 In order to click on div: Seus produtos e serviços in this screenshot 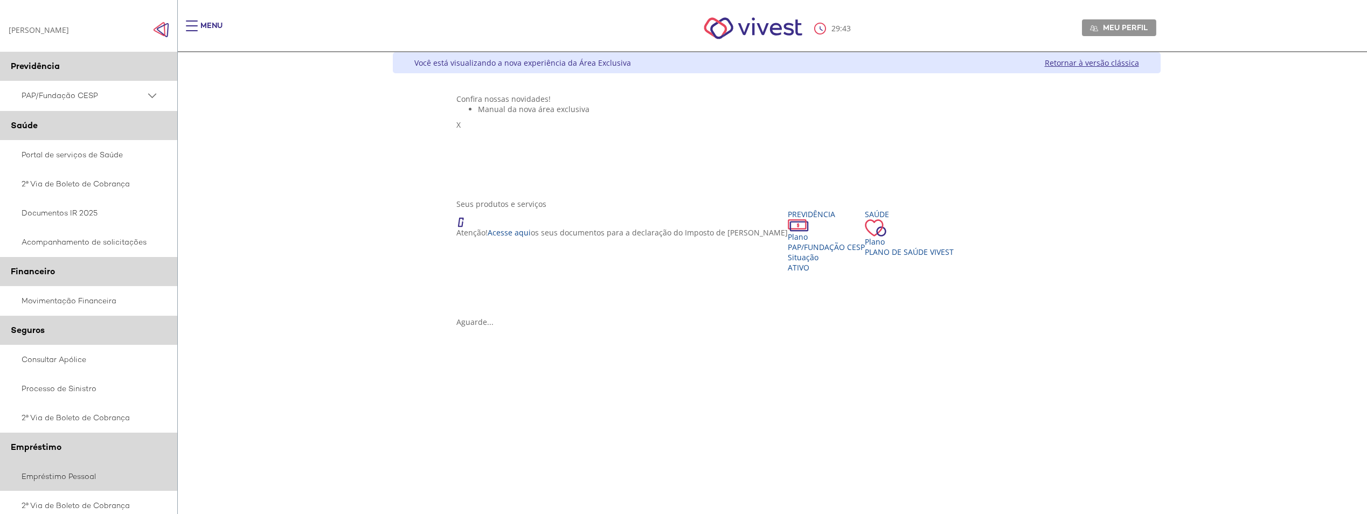, I will do `click(777, 204)`.